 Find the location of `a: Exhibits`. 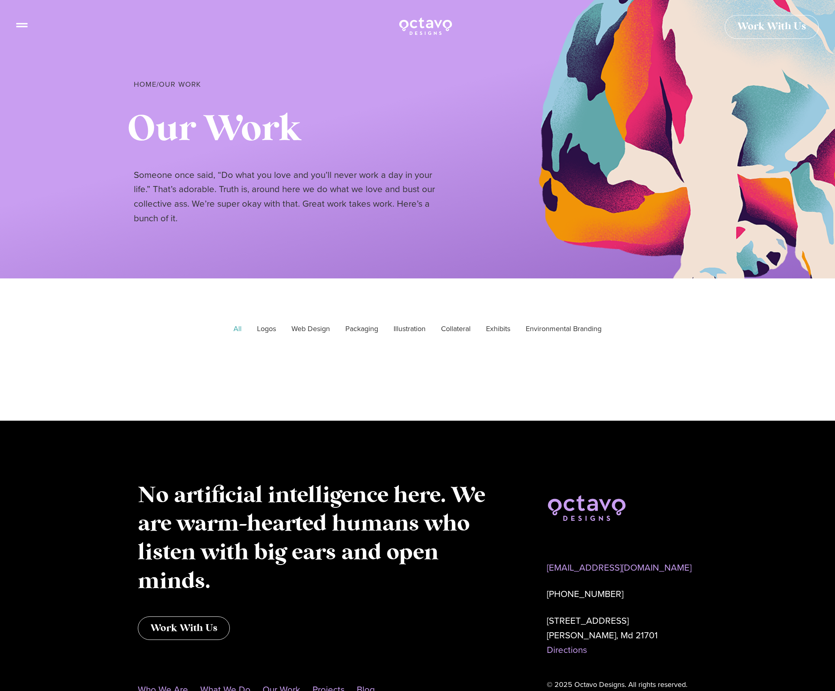

a: Exhibits is located at coordinates (498, 329).